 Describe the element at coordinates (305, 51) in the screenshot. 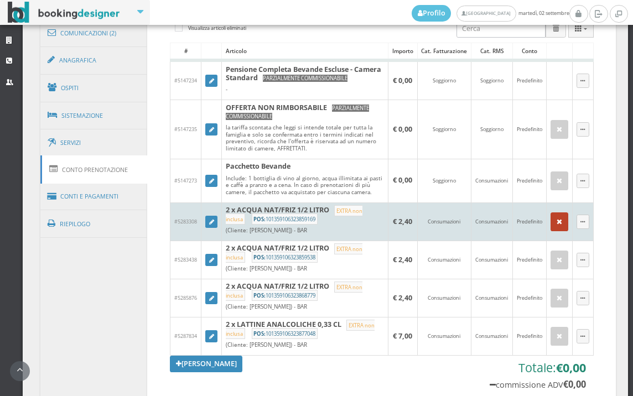

I see `div: Articolo` at that location.